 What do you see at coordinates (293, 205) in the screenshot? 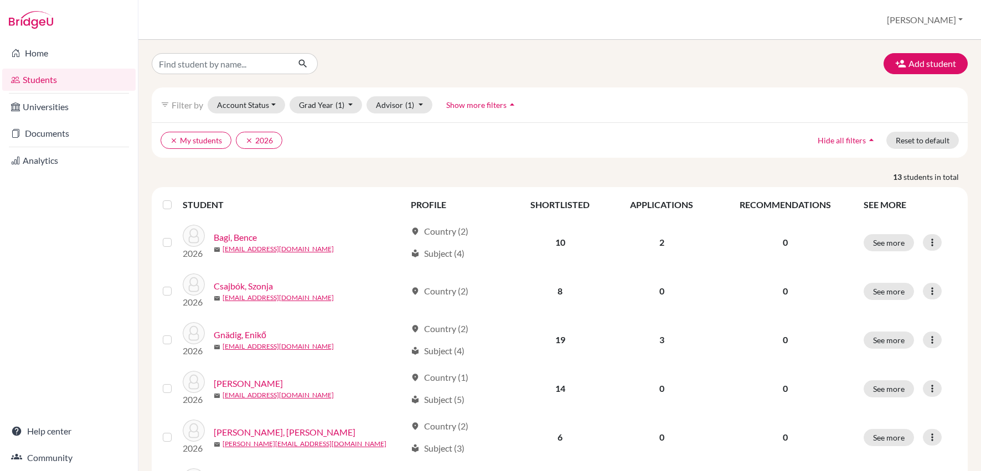
I see `th: STUDENT` at bounding box center [293, 205].